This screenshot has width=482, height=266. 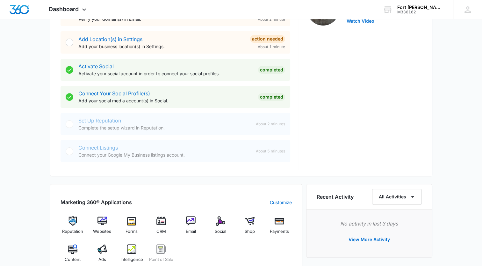 What do you see at coordinates (250, 231) in the screenshot?
I see `span: Shop` at bounding box center [250, 231].